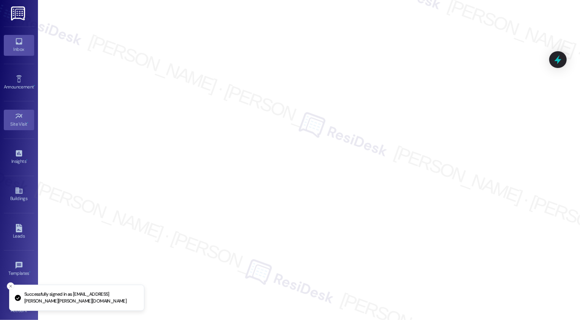 The height and width of the screenshot is (320, 580). Describe the element at coordinates (19, 232) in the screenshot. I see `a: Leads` at that location.